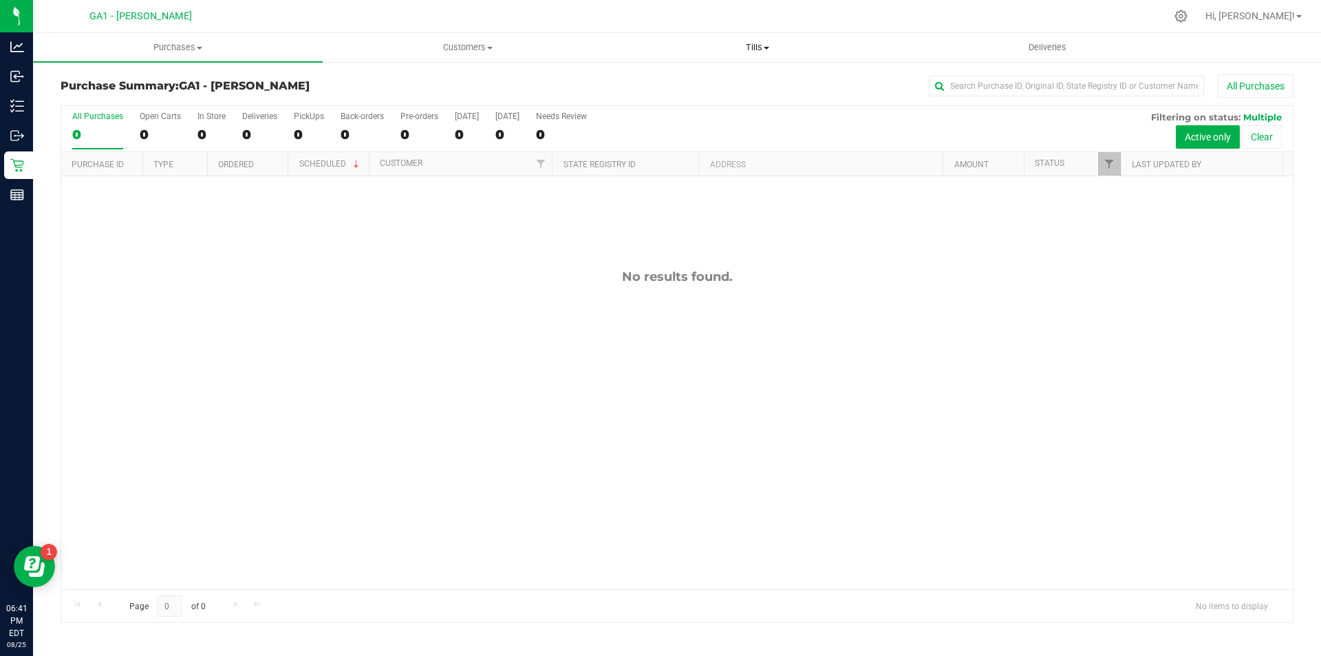 Image resolution: width=1321 pixels, height=656 pixels. I want to click on div: Manage settings, so click(1181, 16).